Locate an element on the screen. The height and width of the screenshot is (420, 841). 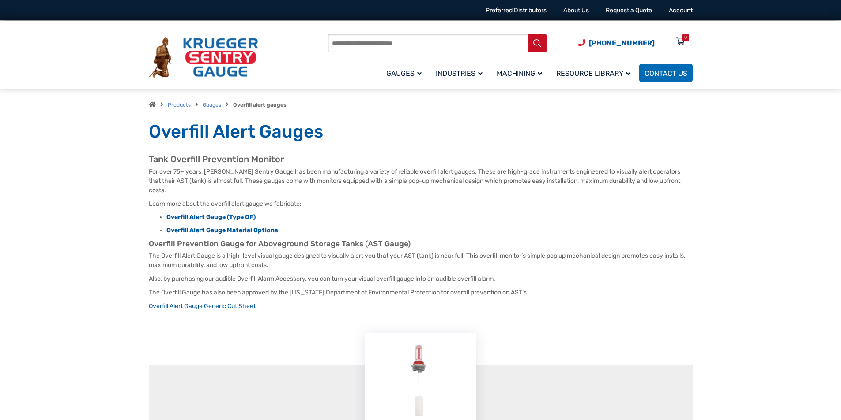
a: Overfill Alert Gauge Material Options is located at coordinates (222, 230).